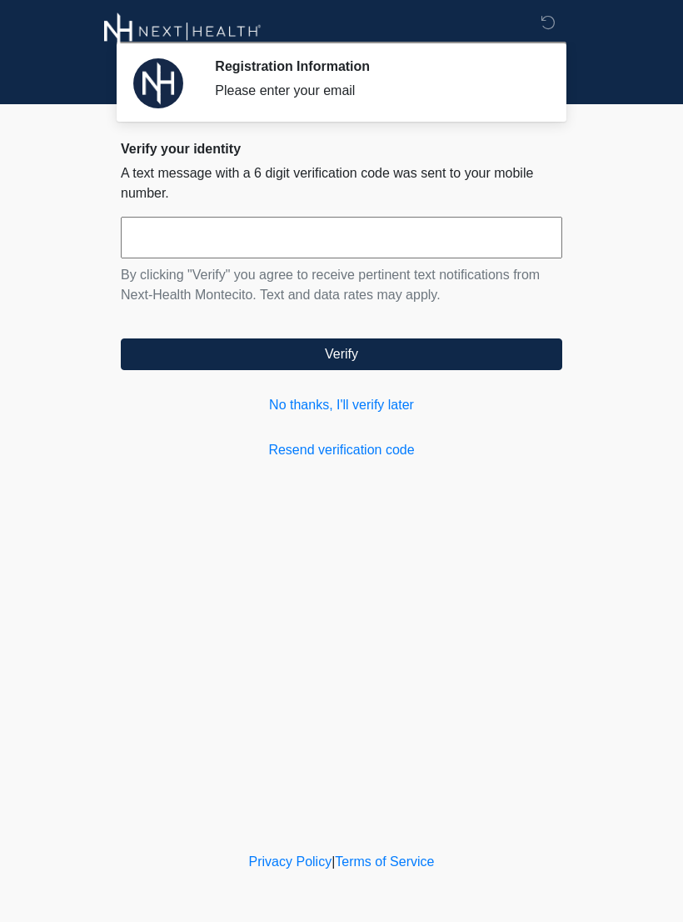 Image resolution: width=683 pixels, height=922 pixels. I want to click on h2: Verify your identity, so click(342, 148).